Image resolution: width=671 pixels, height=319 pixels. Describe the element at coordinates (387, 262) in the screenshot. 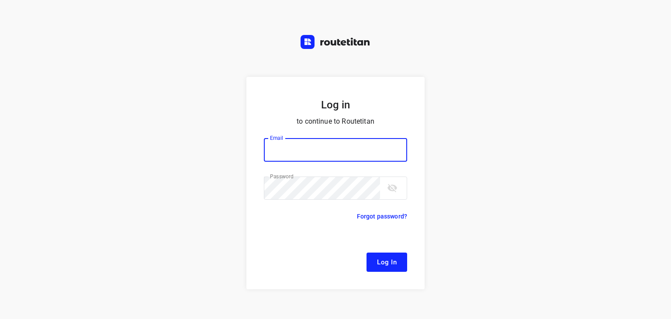

I see `span: Log In` at that location.